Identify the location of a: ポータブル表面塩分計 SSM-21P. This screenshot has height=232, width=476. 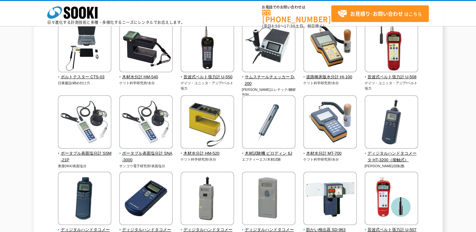
(85, 154).